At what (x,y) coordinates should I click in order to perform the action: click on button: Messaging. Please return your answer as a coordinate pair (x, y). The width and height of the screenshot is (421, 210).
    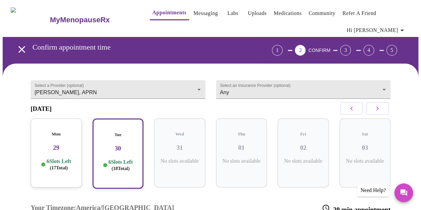
    Looking at the image, I should click on (205, 13).